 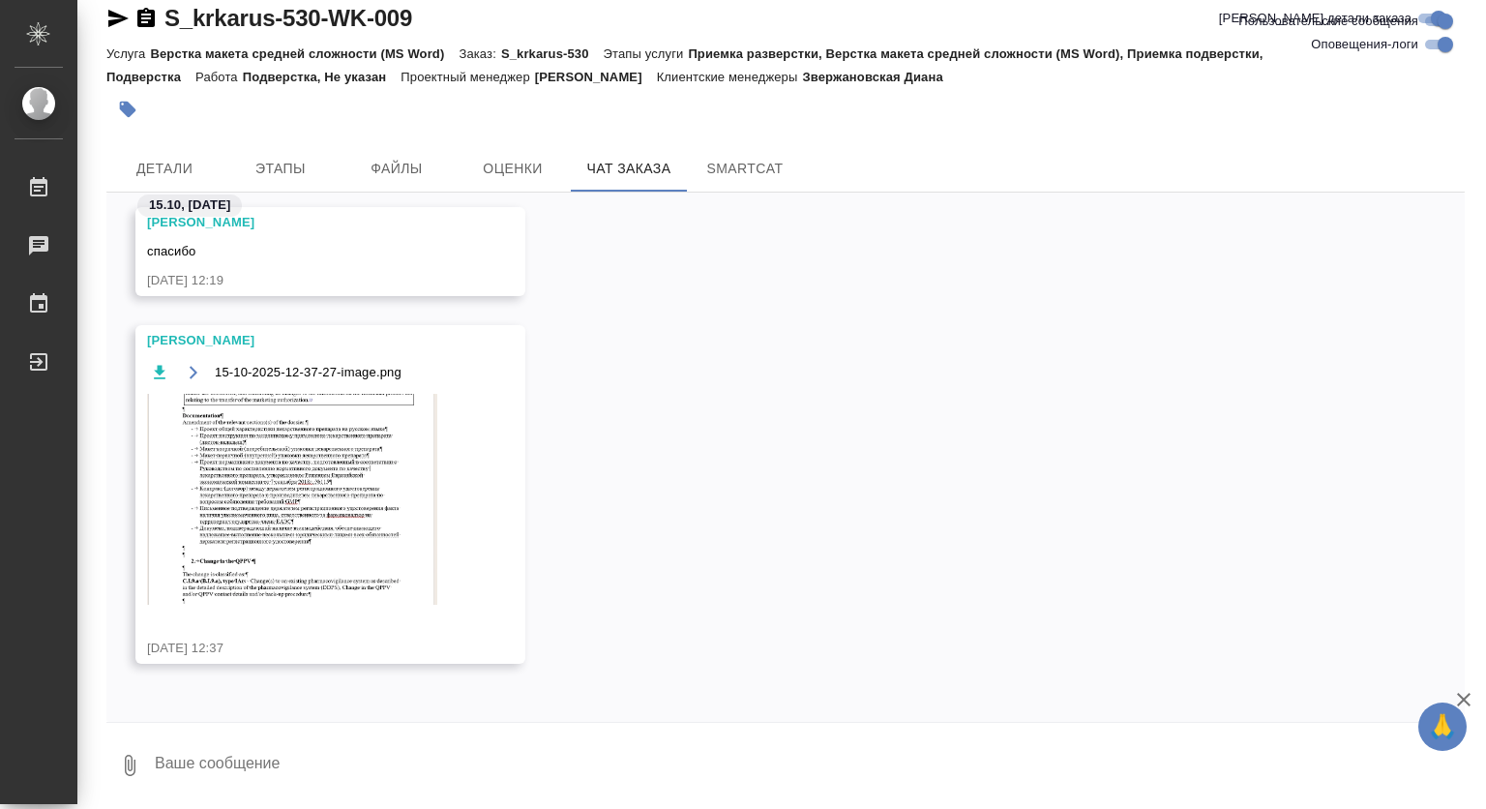 I want to click on span: спасибо, so click(x=171, y=251).